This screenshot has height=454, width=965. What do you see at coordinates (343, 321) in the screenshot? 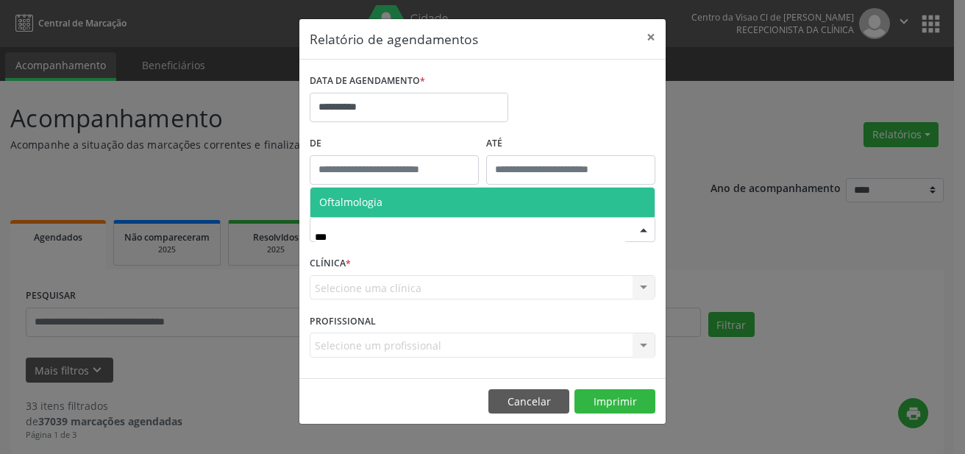
I see `label: PROFISSIONAL` at bounding box center [343, 321].